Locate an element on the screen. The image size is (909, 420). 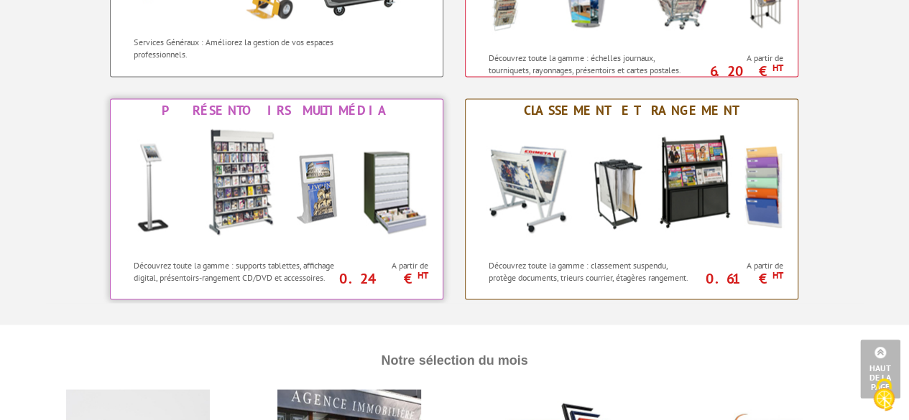
img: Classement et Rangement is located at coordinates (632, 187).